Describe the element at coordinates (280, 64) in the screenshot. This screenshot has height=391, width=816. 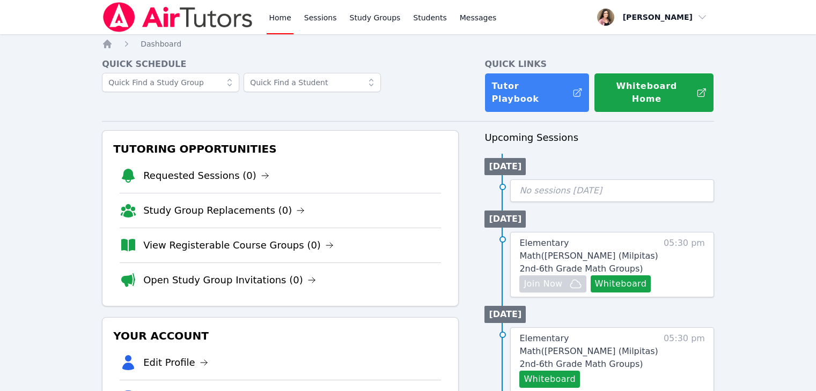
I see `h4: Quick Schedule` at that location.